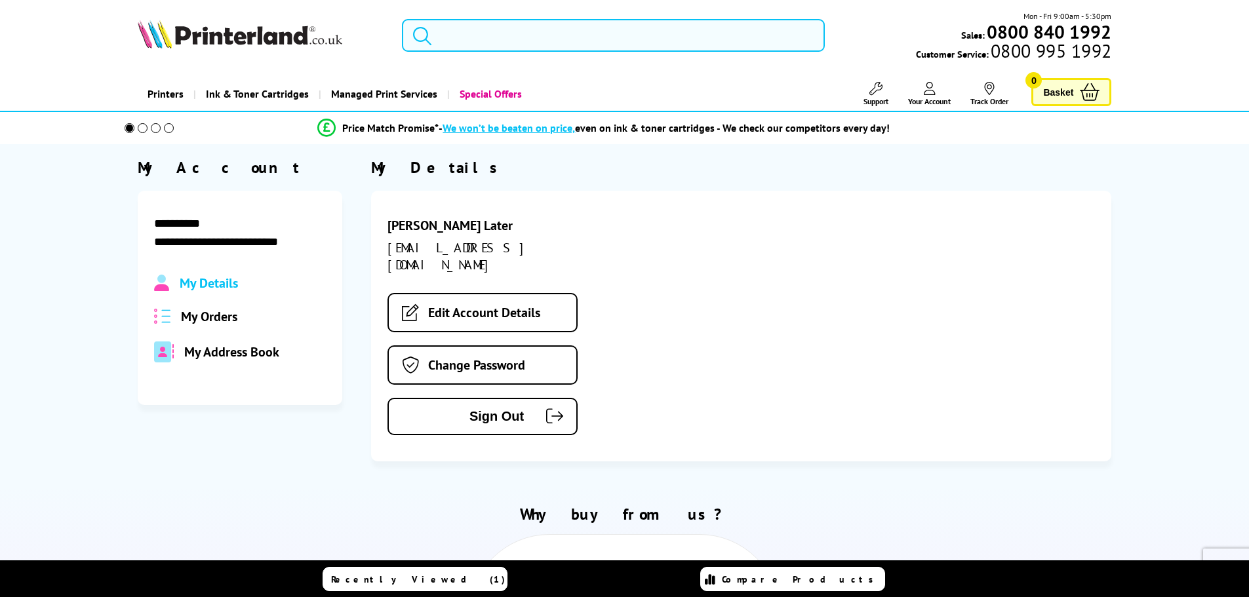 Image resolution: width=1249 pixels, height=597 pixels. What do you see at coordinates (257, 94) in the screenshot?
I see `span: Ink & Toner Cartridges` at bounding box center [257, 94].